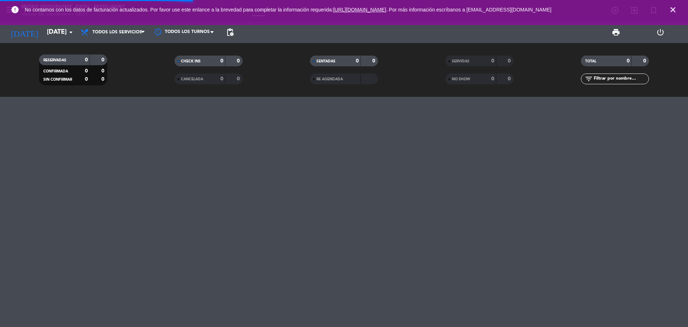 The height and width of the screenshot is (327, 688). I want to click on span: CHECK INS, so click(191, 61).